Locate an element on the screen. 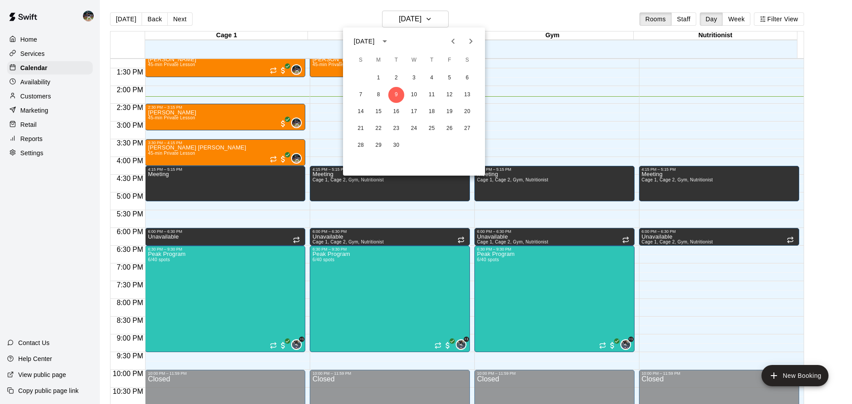 This screenshot has width=852, height=404. button: 8 is located at coordinates (379, 95).